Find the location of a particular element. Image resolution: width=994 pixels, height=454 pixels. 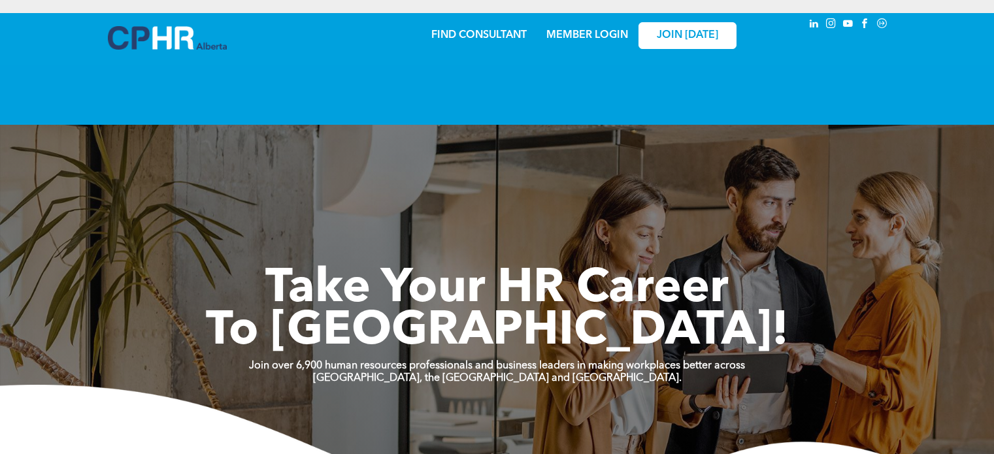

a: instagram is located at coordinates (832, 25).